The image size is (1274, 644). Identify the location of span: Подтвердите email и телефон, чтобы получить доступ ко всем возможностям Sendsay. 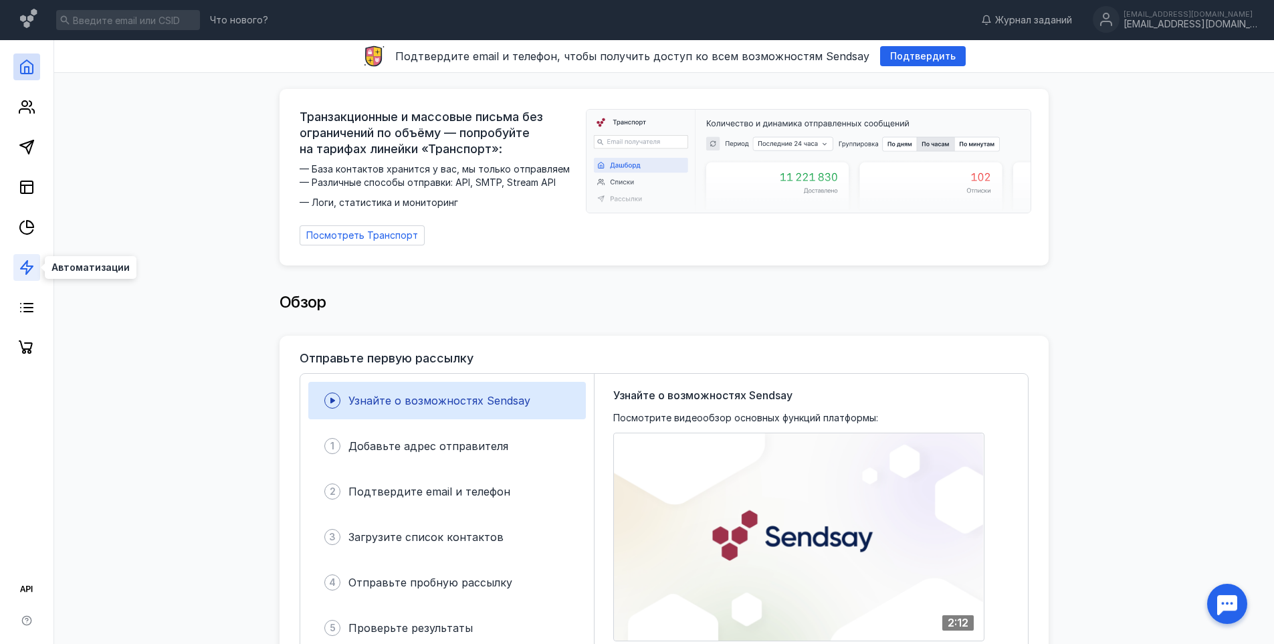
(632, 56).